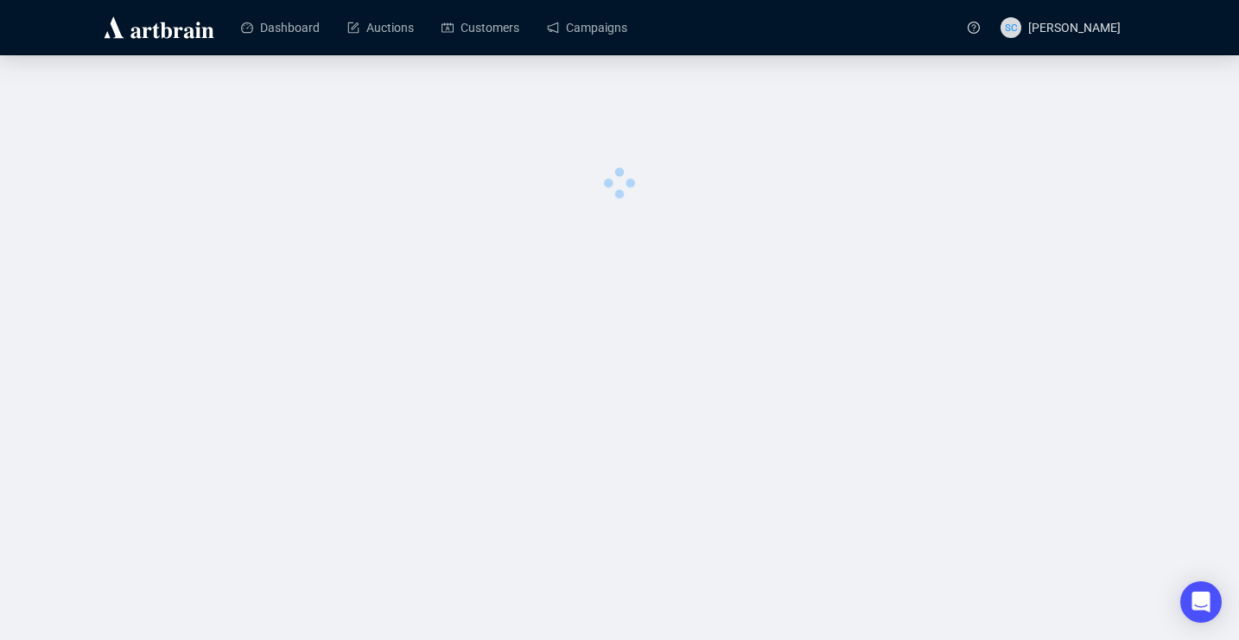 This screenshot has height=640, width=1239. Describe the element at coordinates (974, 28) in the screenshot. I see `span: question-circle` at that location.